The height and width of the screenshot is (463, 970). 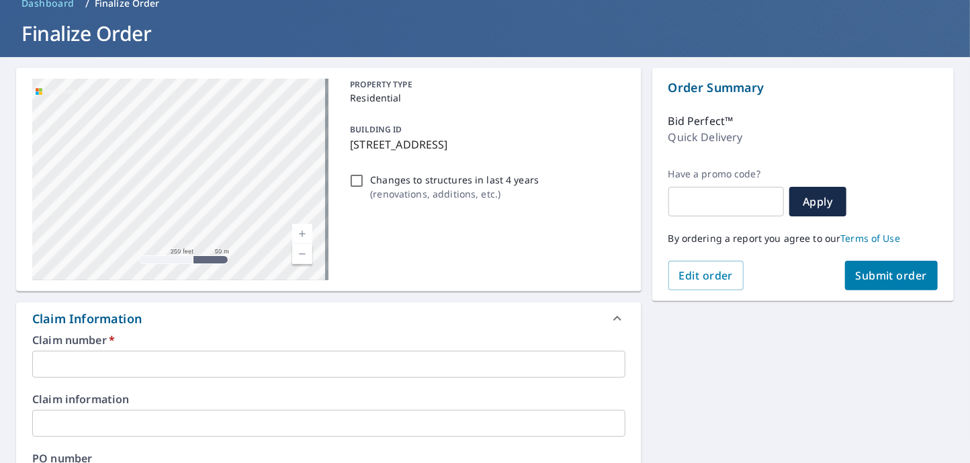 What do you see at coordinates (803, 87) in the screenshot?
I see `p: Order Summary` at bounding box center [803, 87].